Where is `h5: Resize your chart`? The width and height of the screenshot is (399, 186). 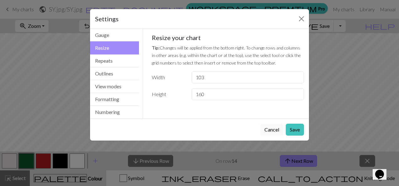 h5: Resize your chart is located at coordinates (228, 38).